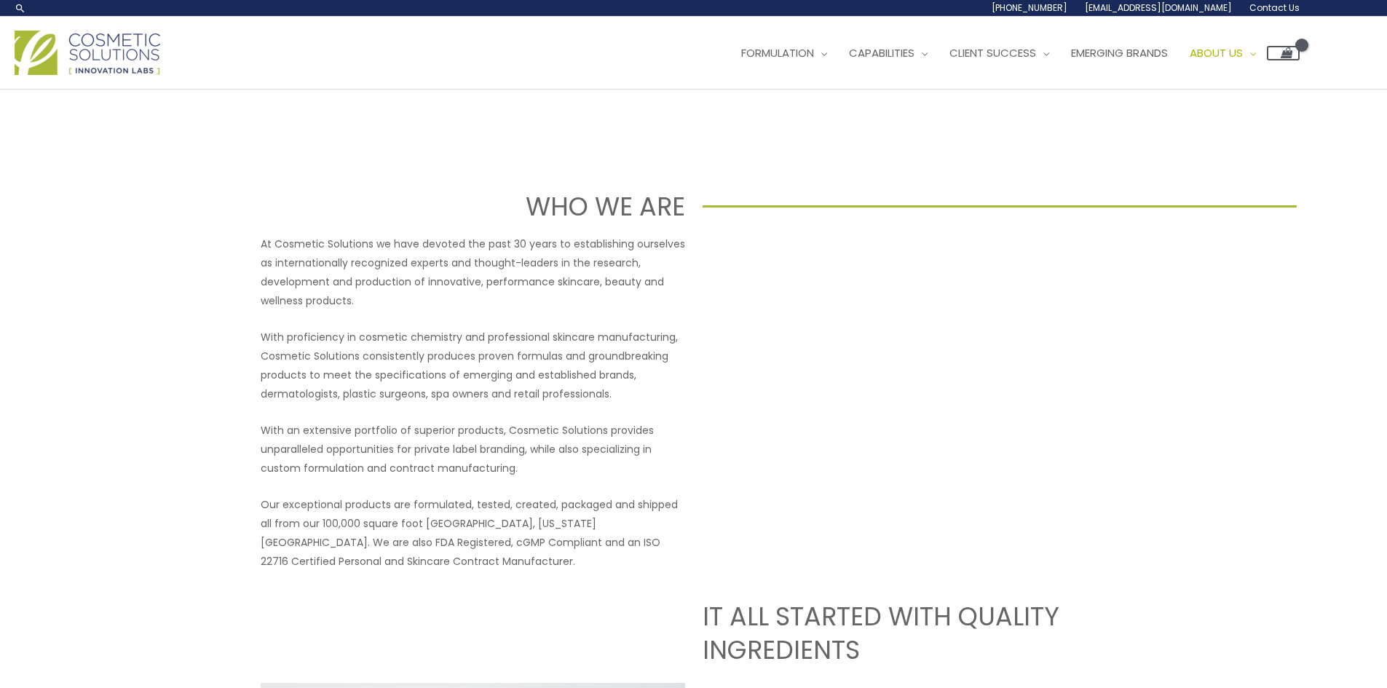 Image resolution: width=1387 pixels, height=688 pixels. I want to click on span: Contact Us, so click(1274, 7).